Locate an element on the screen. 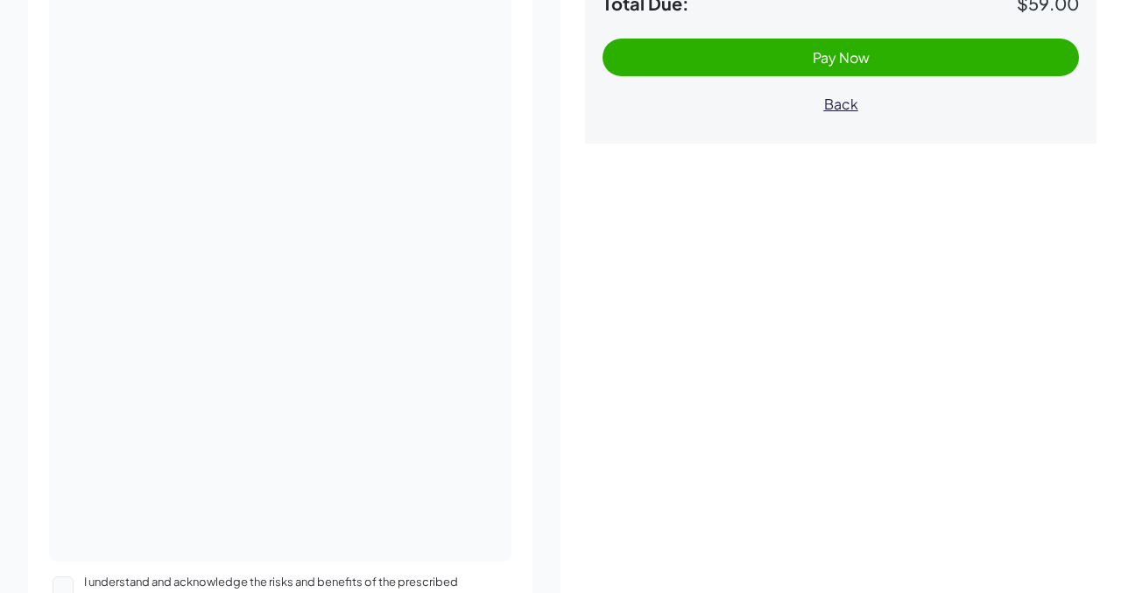  button: Pay Now is located at coordinates (841, 57).